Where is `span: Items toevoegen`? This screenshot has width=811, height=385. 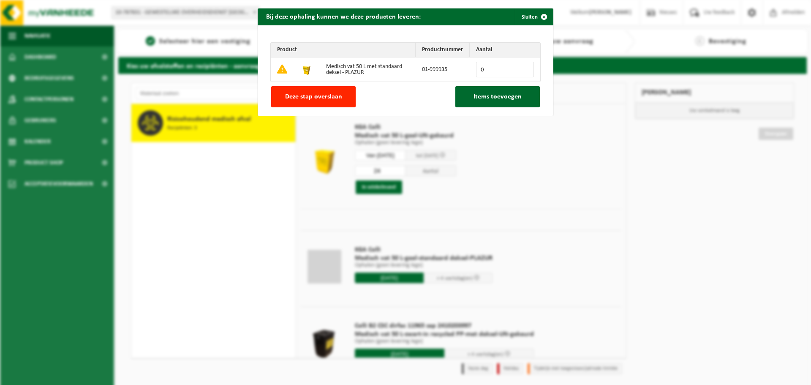
span: Items toevoegen is located at coordinates (498, 97).